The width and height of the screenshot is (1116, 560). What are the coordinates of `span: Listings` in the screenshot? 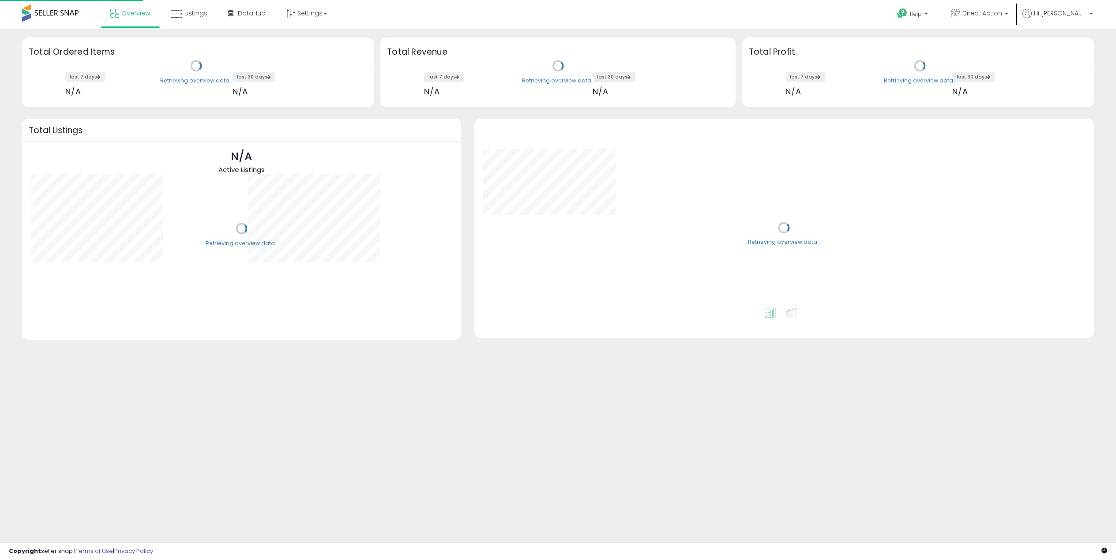 It's located at (196, 13).